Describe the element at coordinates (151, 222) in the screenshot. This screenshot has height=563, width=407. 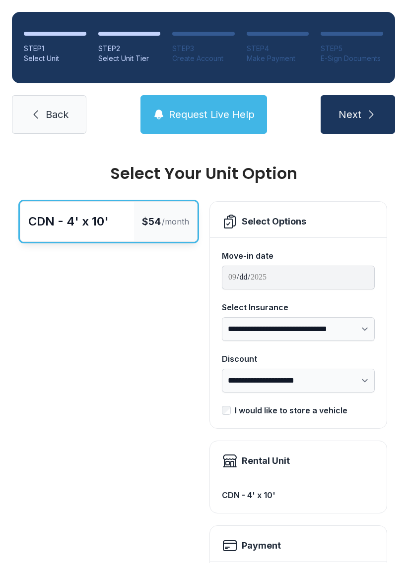
I see `span: $54` at that location.